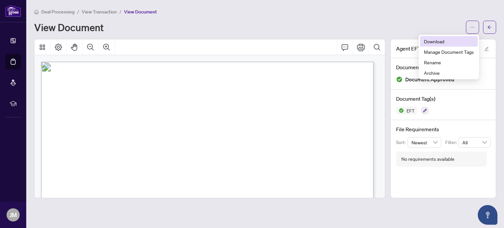 The height and width of the screenshot is (228, 504). Describe the element at coordinates (443, 99) in the screenshot. I see `h4: Document Tag(s)` at that location.